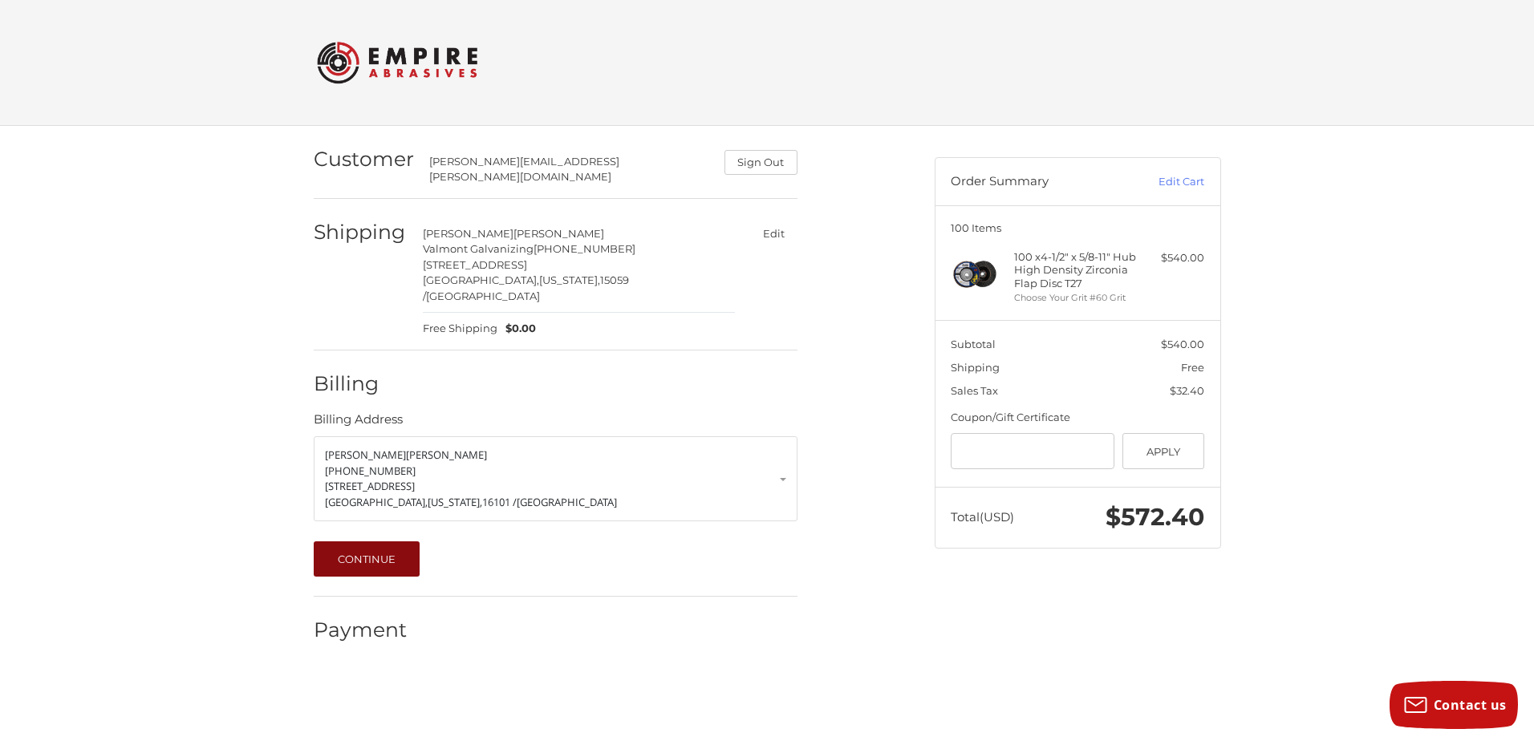  Describe the element at coordinates (761, 162) in the screenshot. I see `button: Sign Out` at that location.